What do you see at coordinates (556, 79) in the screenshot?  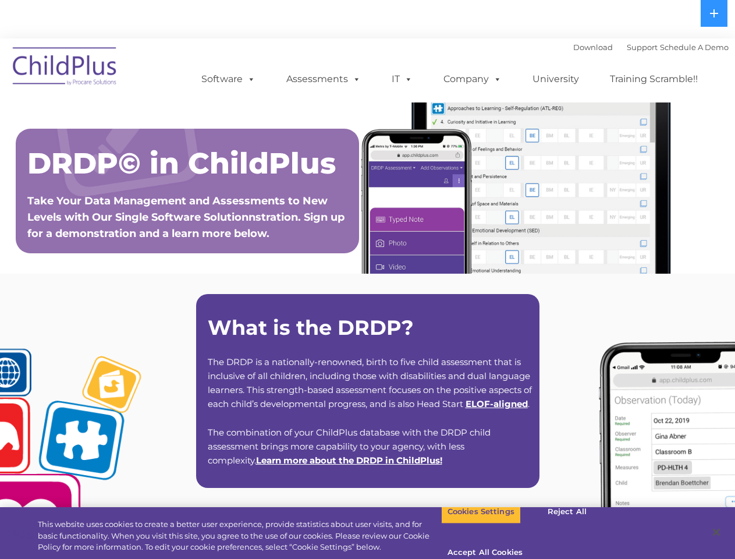 I see `a: University` at bounding box center [556, 79].